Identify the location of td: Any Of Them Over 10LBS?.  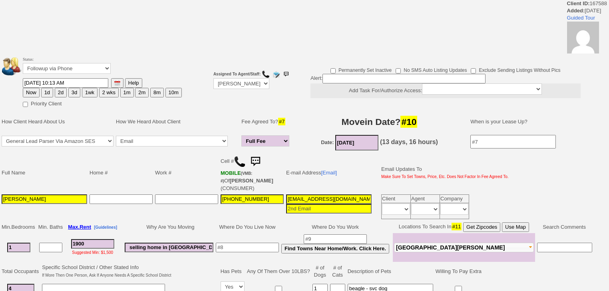
(279, 272).